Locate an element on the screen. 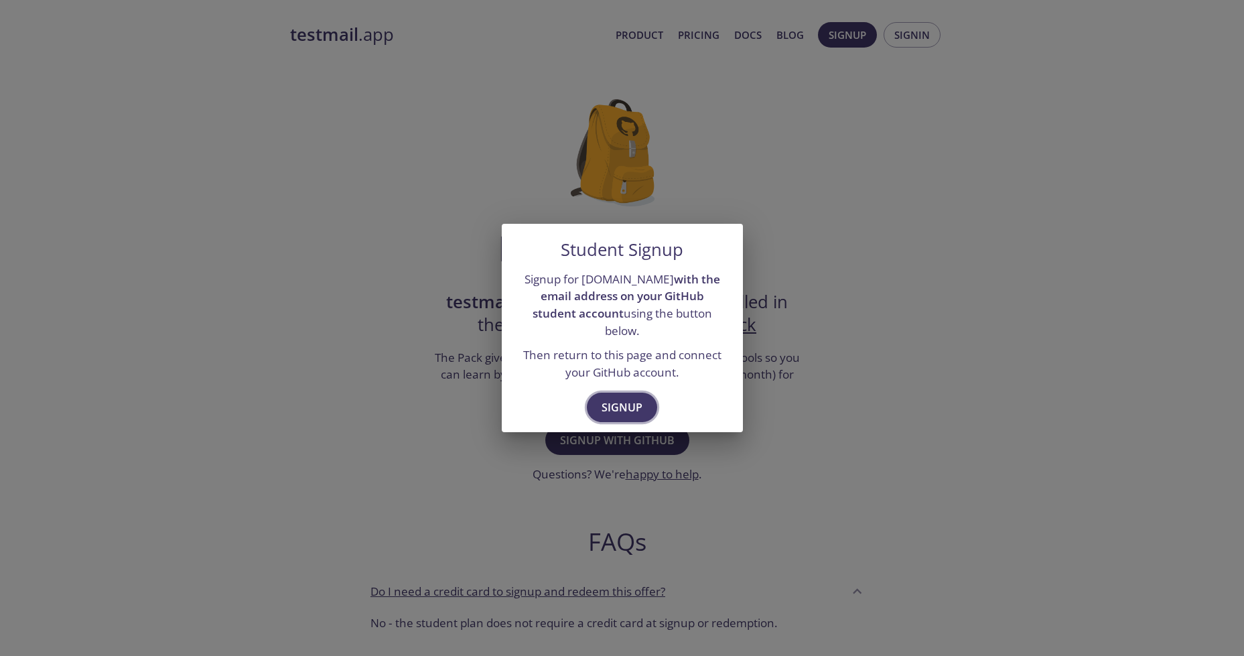 Image resolution: width=1244 pixels, height=656 pixels. button: Signup is located at coordinates (621, 407).